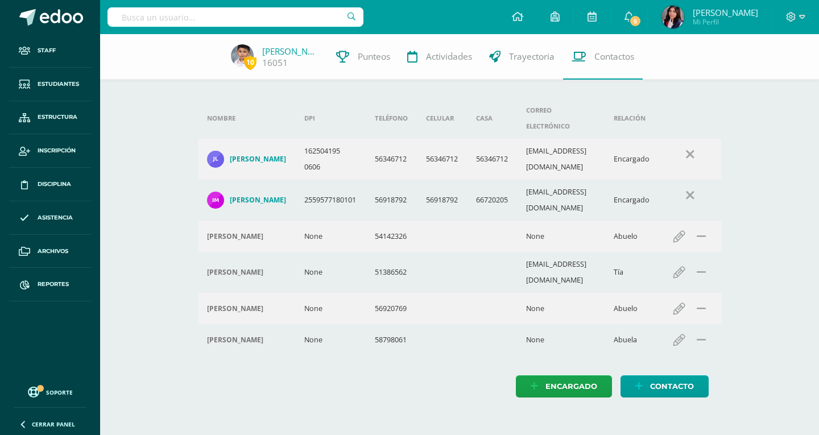  Describe the element at coordinates (532, 56) in the screenshot. I see `span: Trayectoria` at that location.